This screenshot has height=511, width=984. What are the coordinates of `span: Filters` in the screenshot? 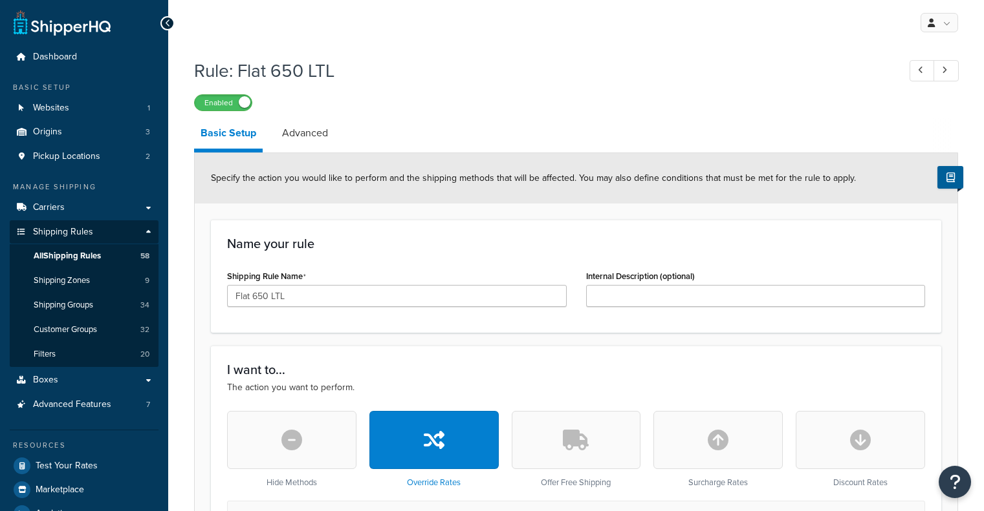 It's located at (45, 354).